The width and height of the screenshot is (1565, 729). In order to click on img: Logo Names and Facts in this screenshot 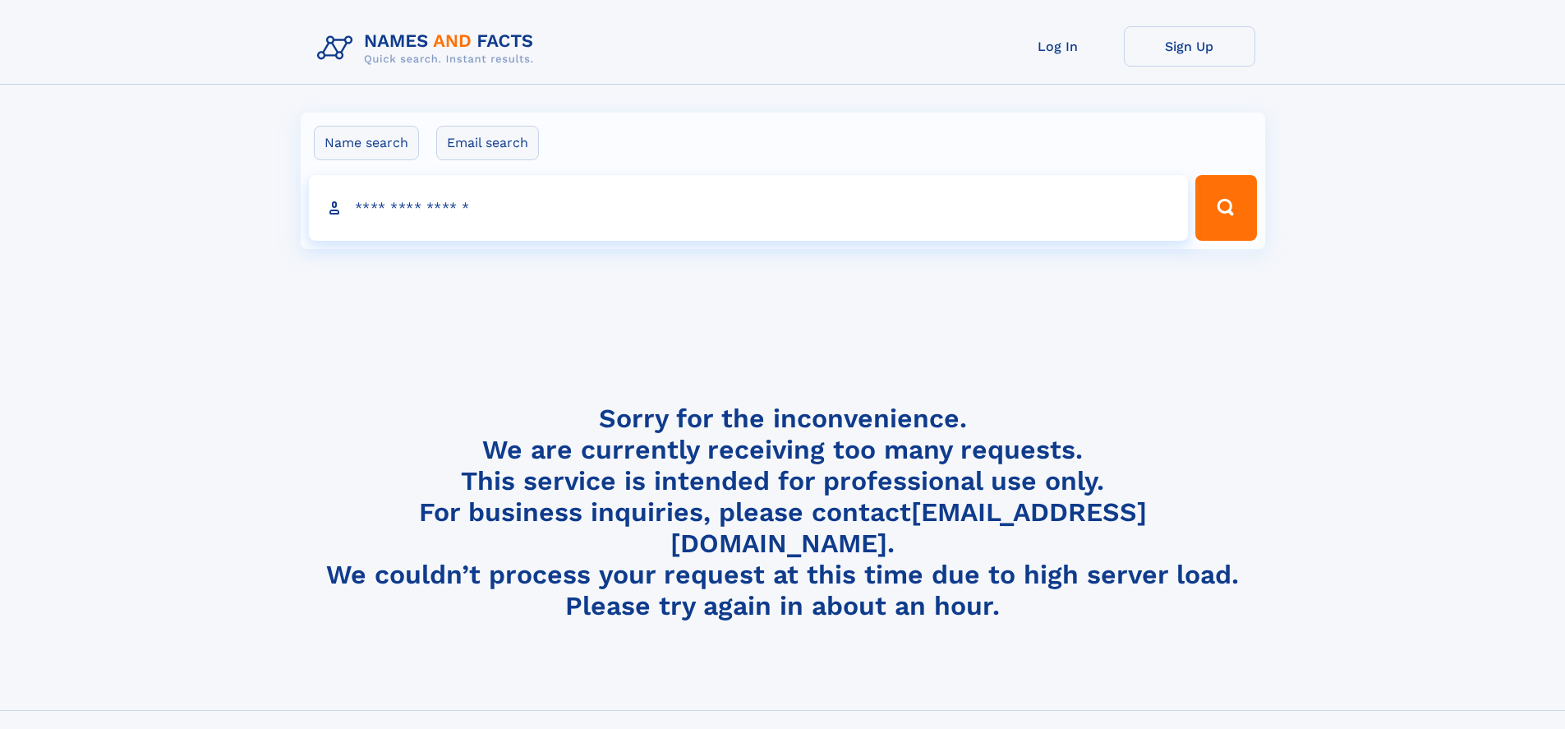, I will do `click(429, 48)`.